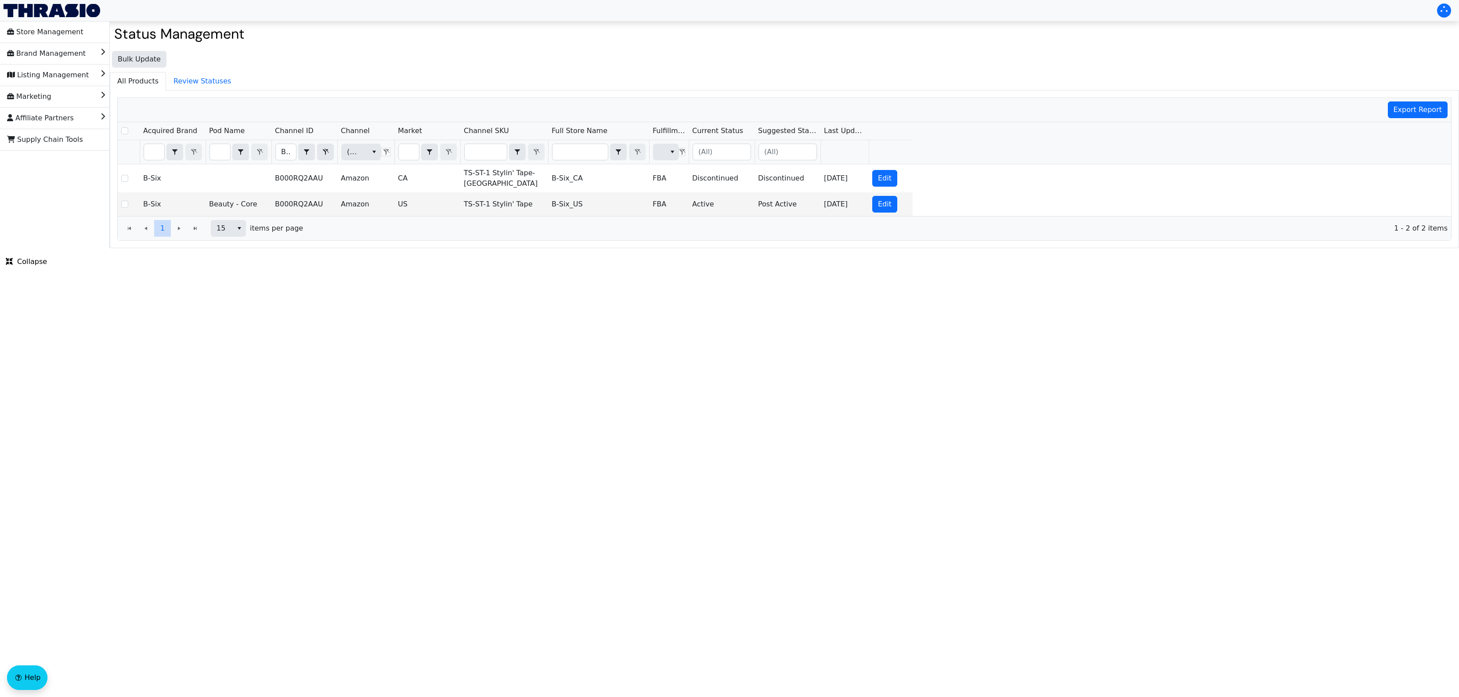 The width and height of the screenshot is (1459, 697). Describe the element at coordinates (138, 81) in the screenshot. I see `span: All Products` at that location.